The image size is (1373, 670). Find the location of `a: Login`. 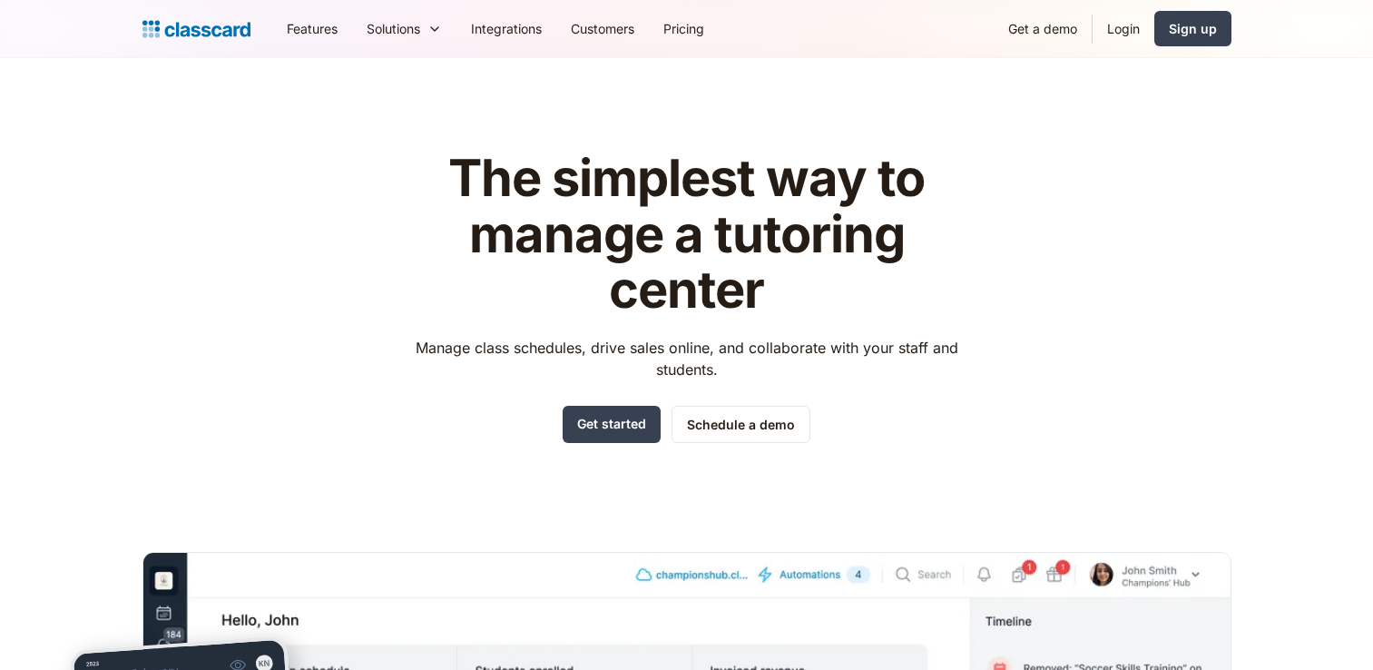

a: Login is located at coordinates (1123, 28).